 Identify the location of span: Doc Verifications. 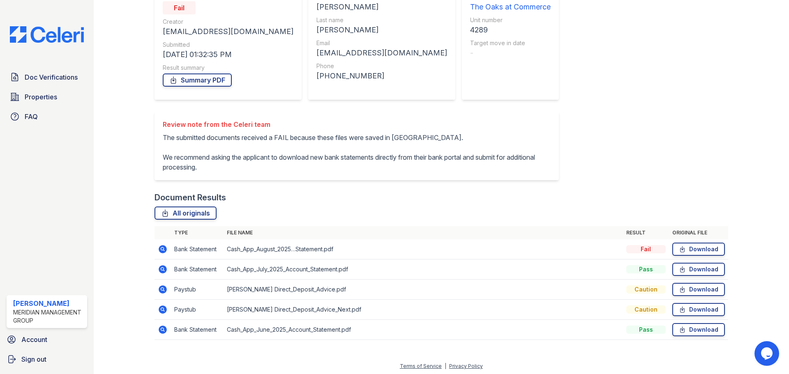
(51, 77).